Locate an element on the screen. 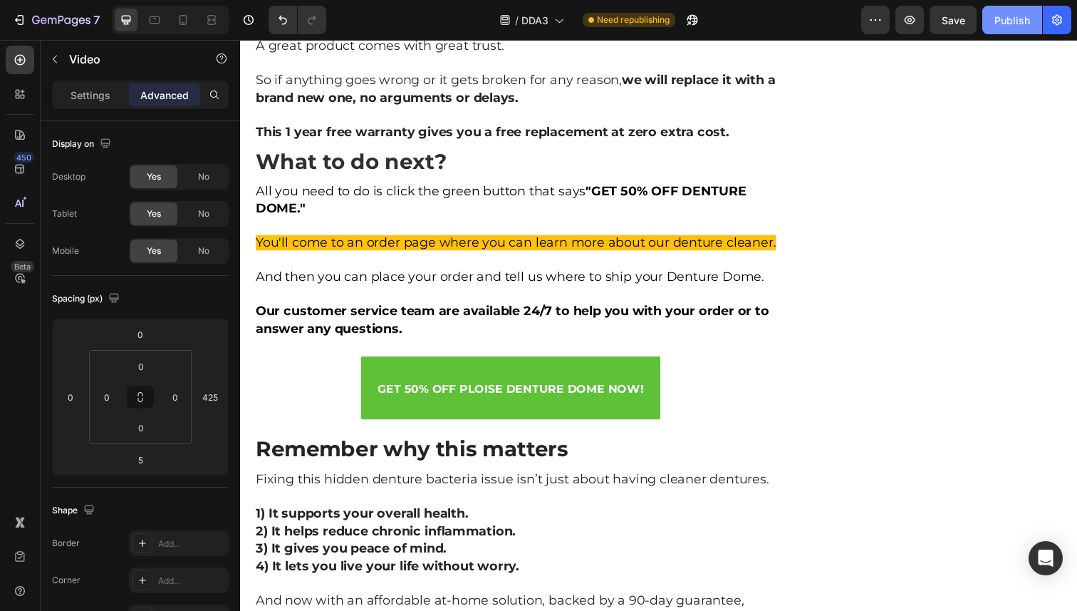 The image size is (1077, 611). p: Settings is located at coordinates (90, 95).